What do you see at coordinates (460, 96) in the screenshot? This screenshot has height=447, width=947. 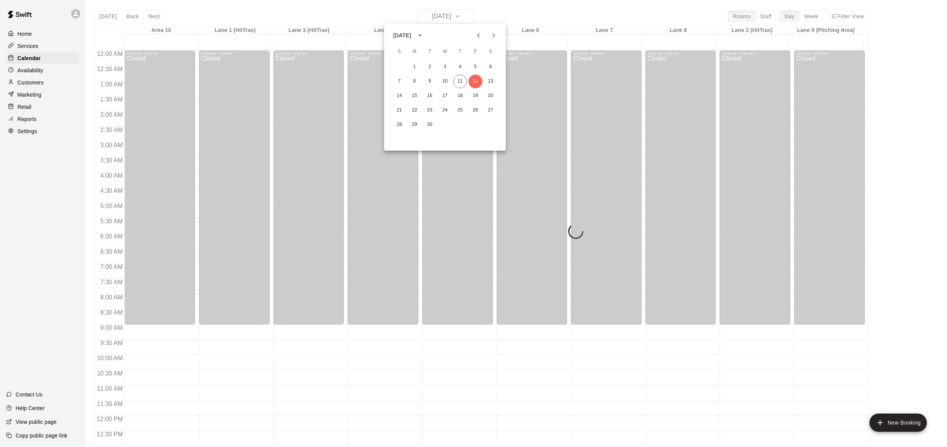 I see `button: 18` at bounding box center [460, 96].